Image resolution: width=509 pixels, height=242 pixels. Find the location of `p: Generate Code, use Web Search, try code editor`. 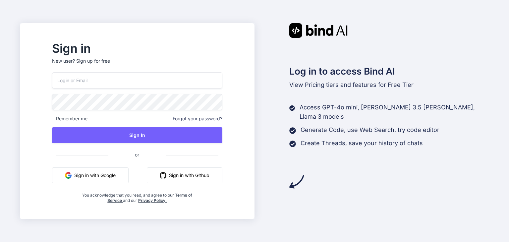

p: Generate Code, use Web Search, try code editor is located at coordinates (370, 130).